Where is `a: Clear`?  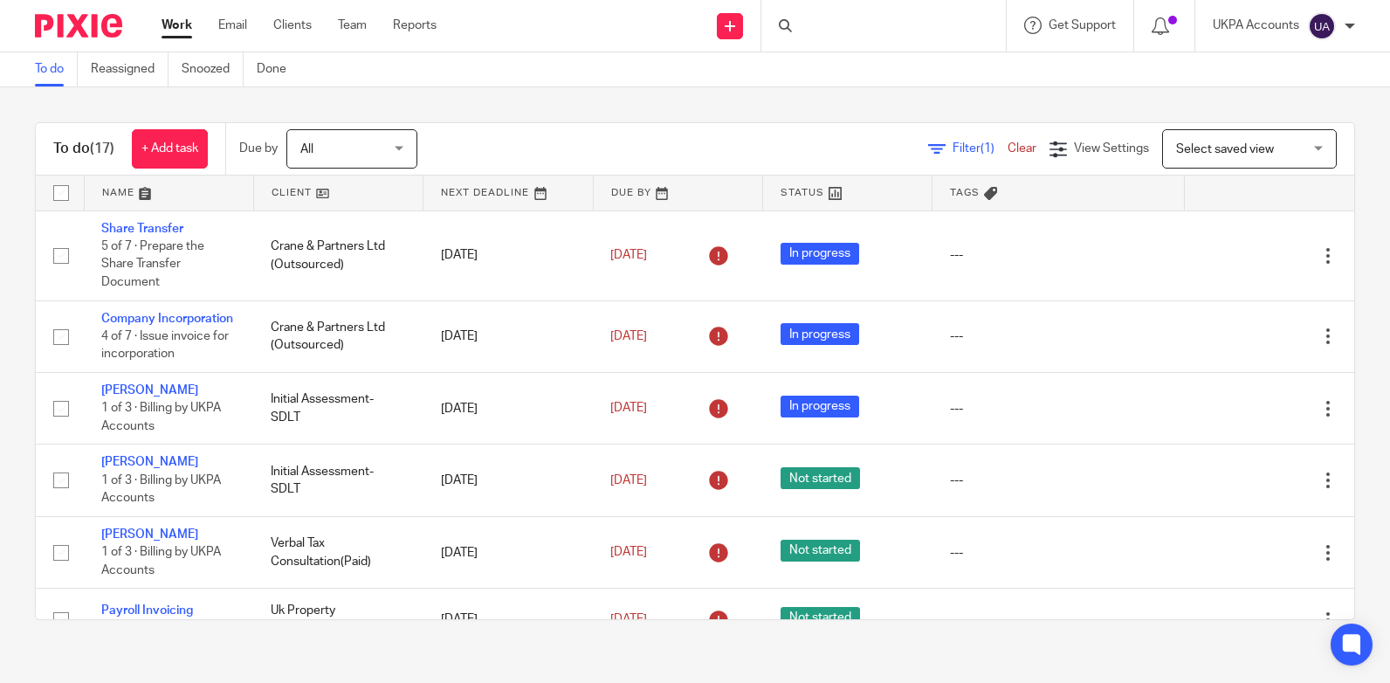 a: Clear is located at coordinates (1021, 148).